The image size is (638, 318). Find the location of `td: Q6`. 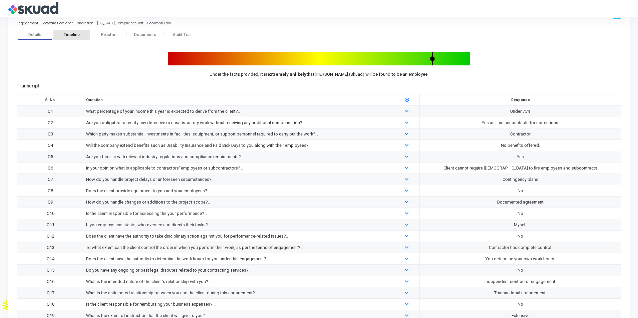

td: Q6 is located at coordinates (50, 168).